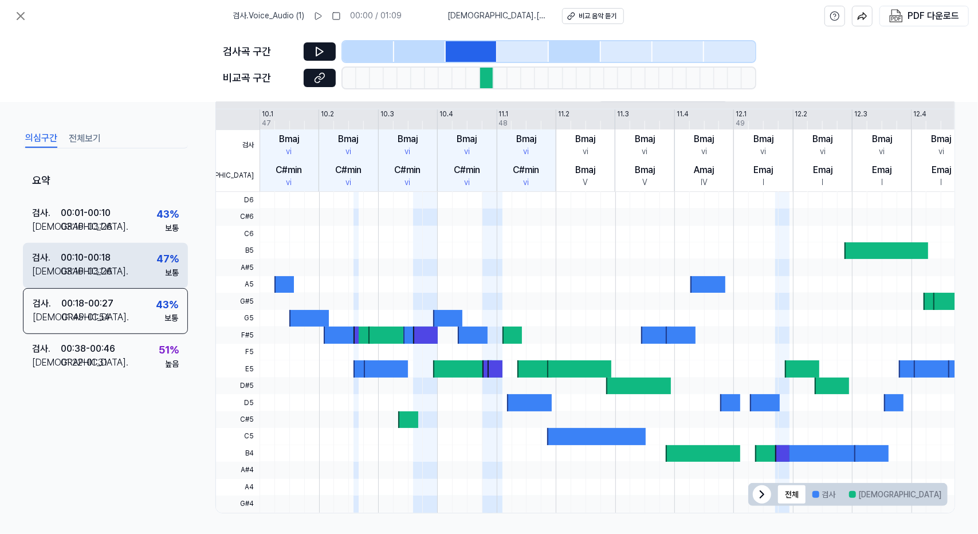 This screenshot has height=534, width=978. What do you see at coordinates (105, 181) in the screenshot?
I see `div: 요약` at bounding box center [105, 181].